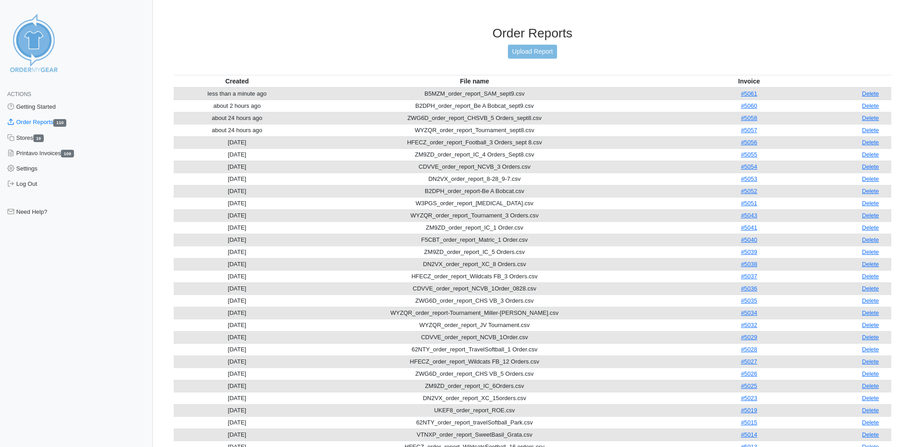  Describe the element at coordinates (474, 276) in the screenshot. I see `td: HFECZ_order_report_Wildcats FB_3 Orders.csv` at that location.